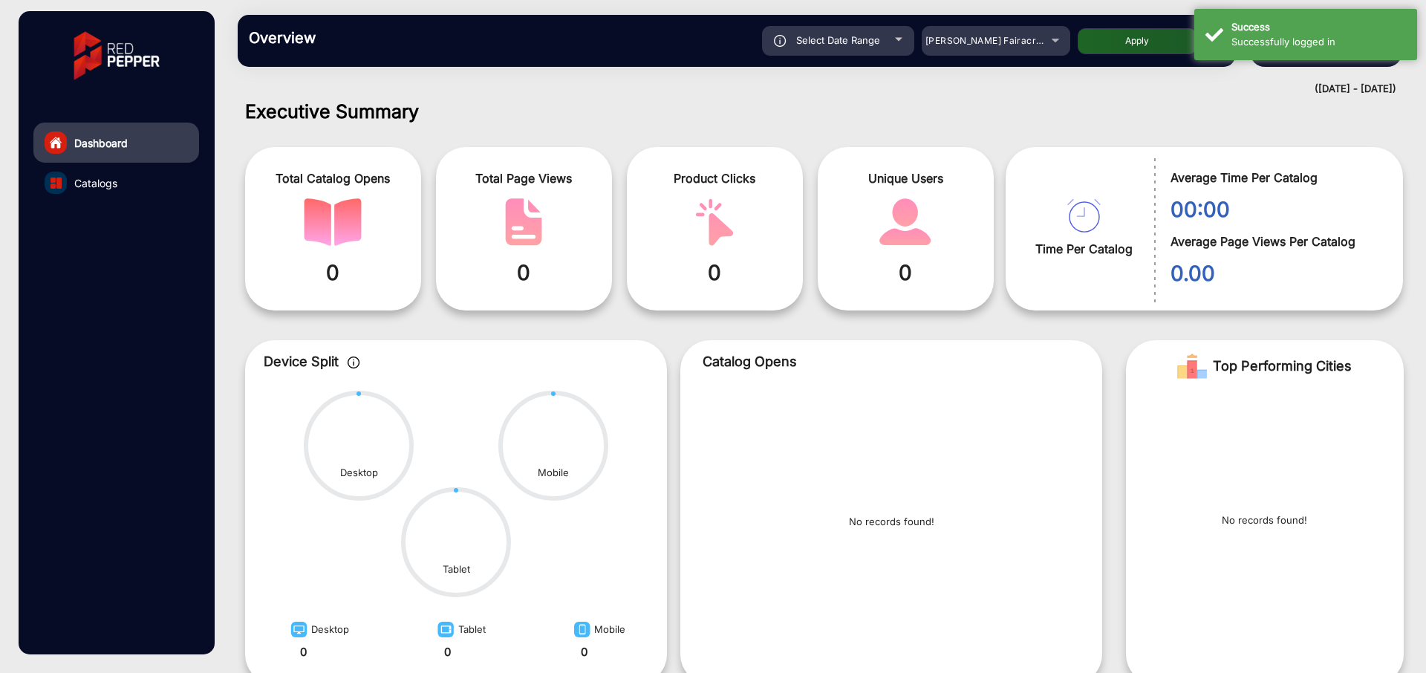  I want to click on div: Success, so click(1318, 27).